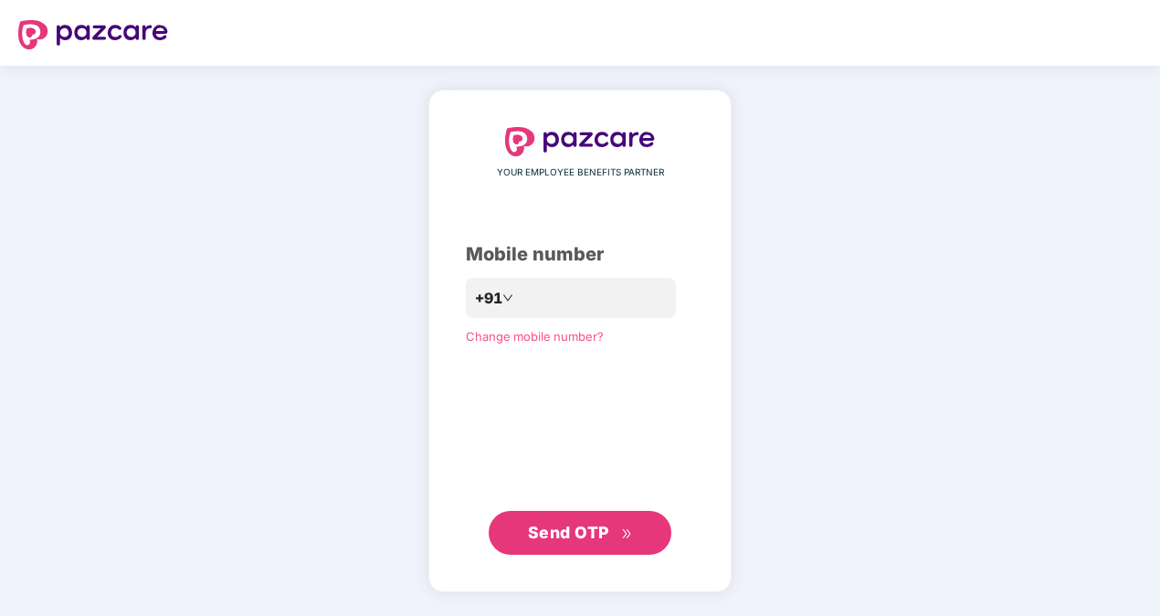  I want to click on a: Change mobile number?, so click(534, 336).